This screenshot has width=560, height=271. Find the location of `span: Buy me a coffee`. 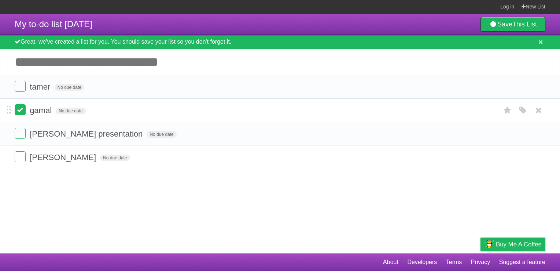

span: Buy me a coffee is located at coordinates (519, 244).